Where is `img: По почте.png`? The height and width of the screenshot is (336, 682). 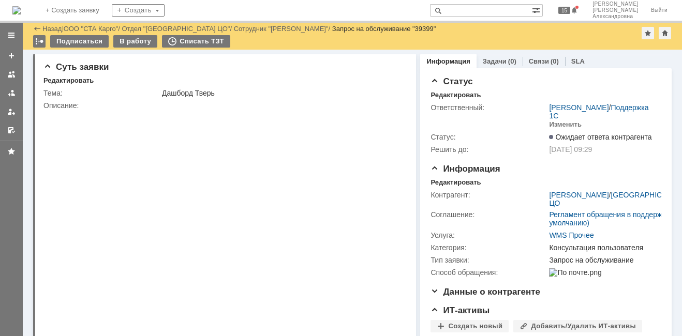
img: По почте.png is located at coordinates (575, 273).